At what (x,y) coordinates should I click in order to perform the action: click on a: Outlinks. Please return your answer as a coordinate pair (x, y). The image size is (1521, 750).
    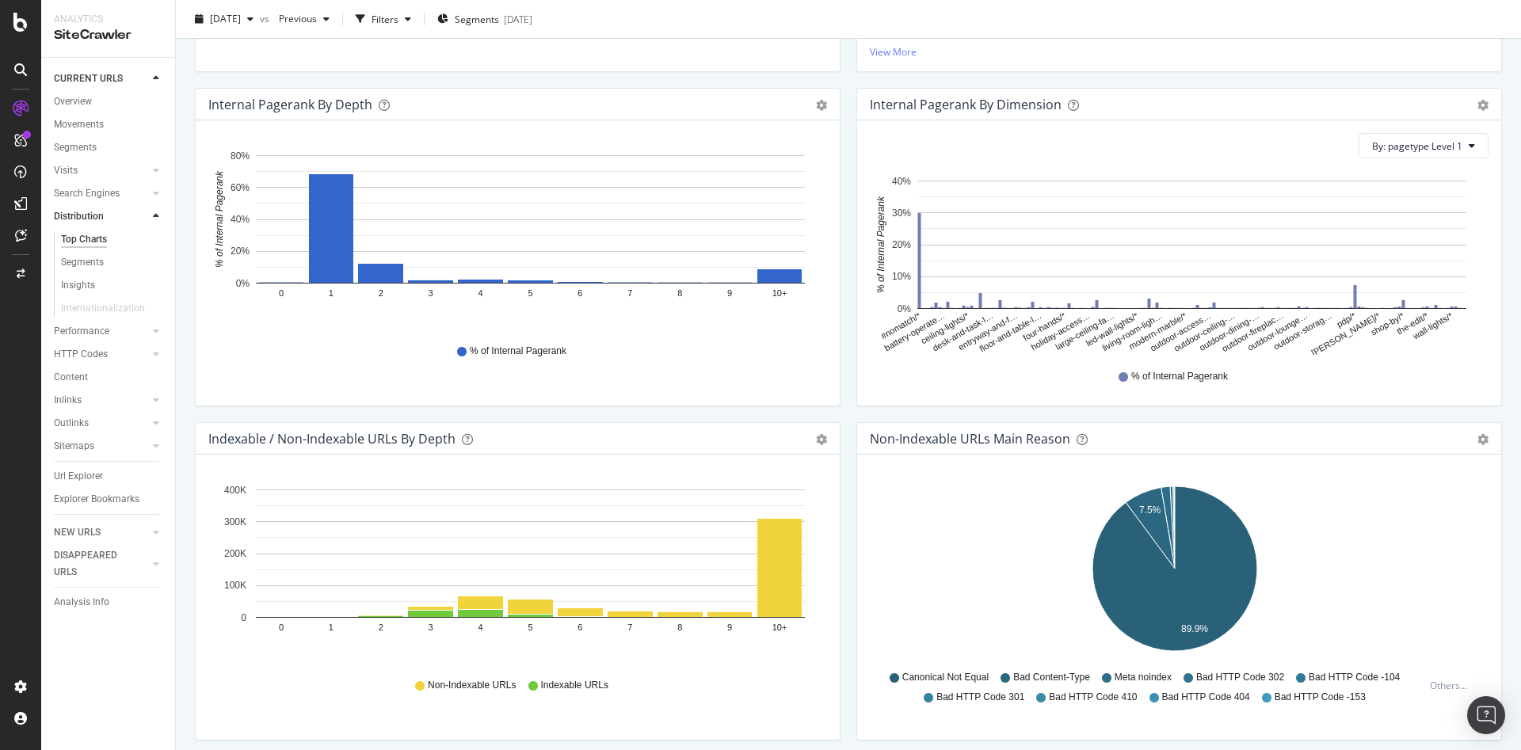
    Looking at the image, I should click on (101, 423).